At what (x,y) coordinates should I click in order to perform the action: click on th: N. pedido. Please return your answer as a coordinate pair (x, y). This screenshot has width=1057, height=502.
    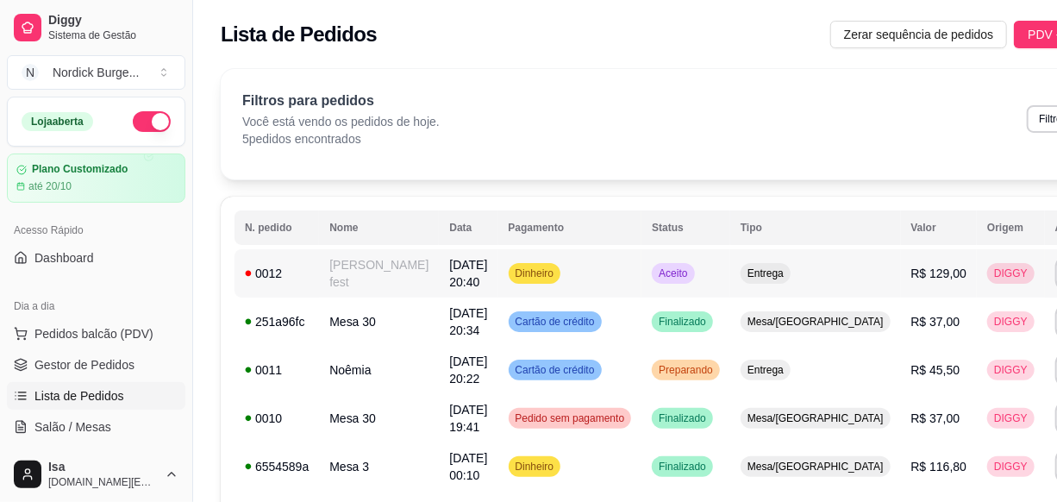
    Looking at the image, I should click on (277, 228).